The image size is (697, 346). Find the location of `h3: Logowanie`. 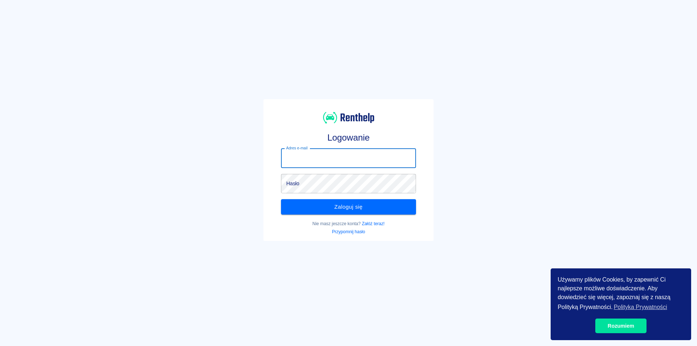

h3: Logowanie is located at coordinates (348, 138).